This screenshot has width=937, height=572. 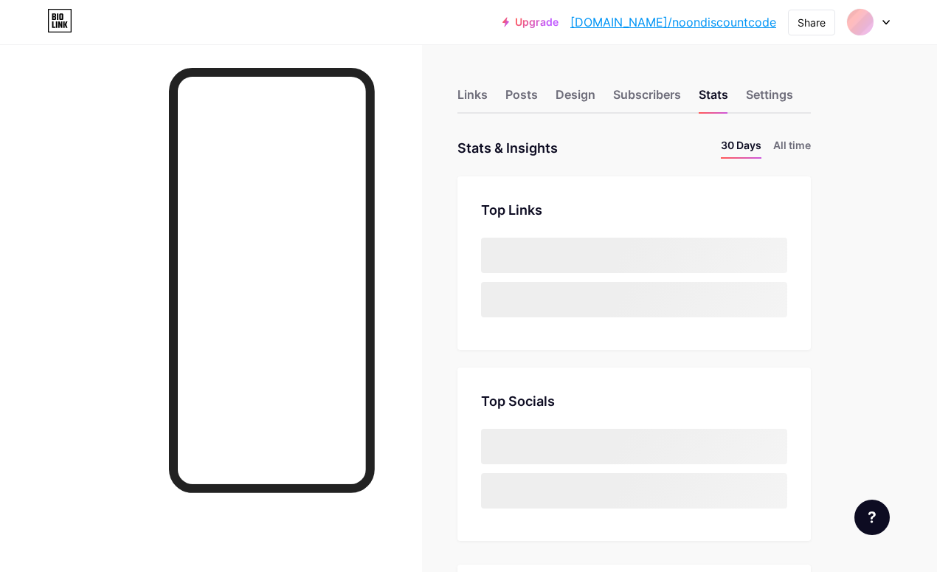 What do you see at coordinates (634, 210) in the screenshot?
I see `div: Top Links` at bounding box center [634, 210].